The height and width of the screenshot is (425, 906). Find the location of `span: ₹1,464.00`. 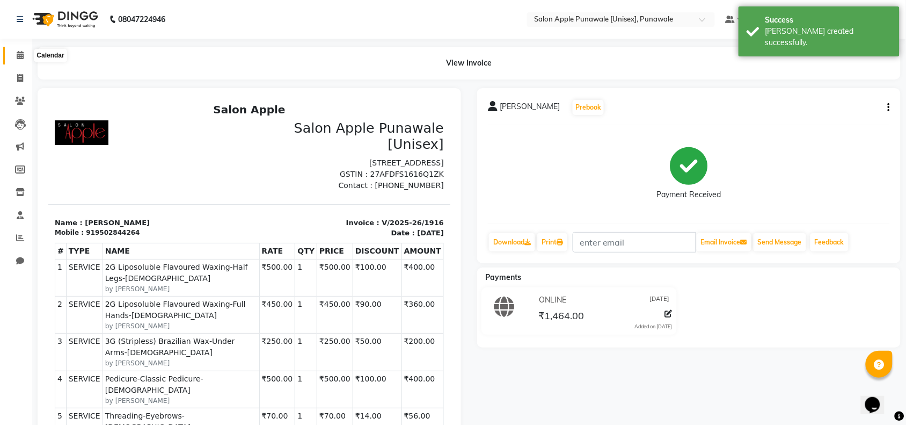

span: ₹1,464.00 is located at coordinates (561, 317).